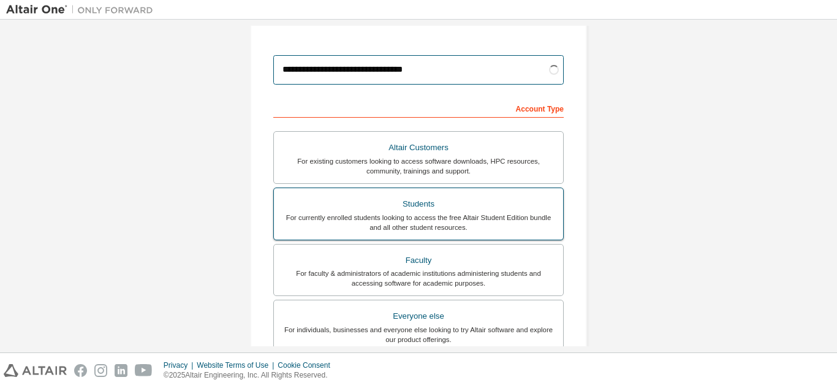 Image resolution: width=837 pixels, height=388 pixels. What do you see at coordinates (251, 375) in the screenshot?
I see `p: © 2025 Altair Engineering, Inc. All Rights Reserved.` at bounding box center [251, 375].